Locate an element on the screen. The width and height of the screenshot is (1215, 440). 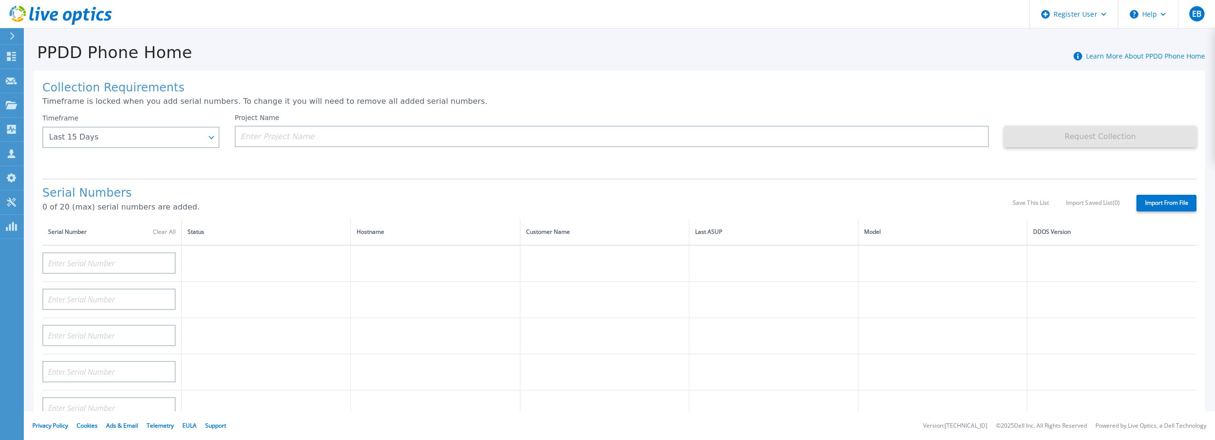
label: Import From File is located at coordinates (1166, 203).